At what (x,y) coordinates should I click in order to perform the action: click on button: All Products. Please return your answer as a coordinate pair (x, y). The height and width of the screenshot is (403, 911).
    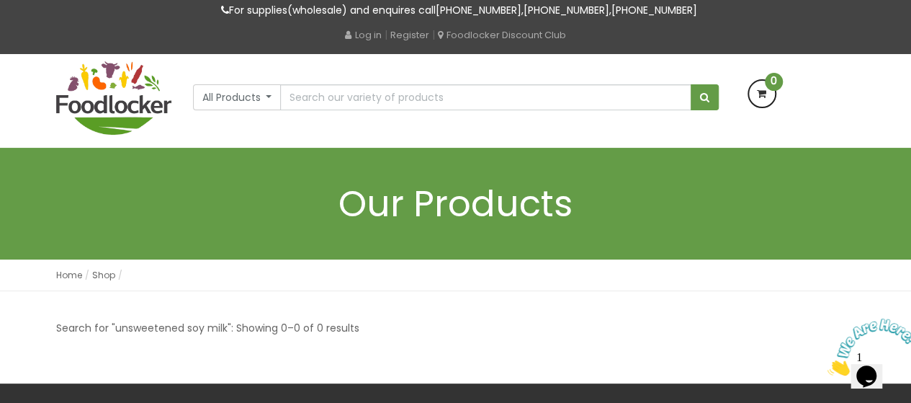
    Looking at the image, I should click on (237, 97).